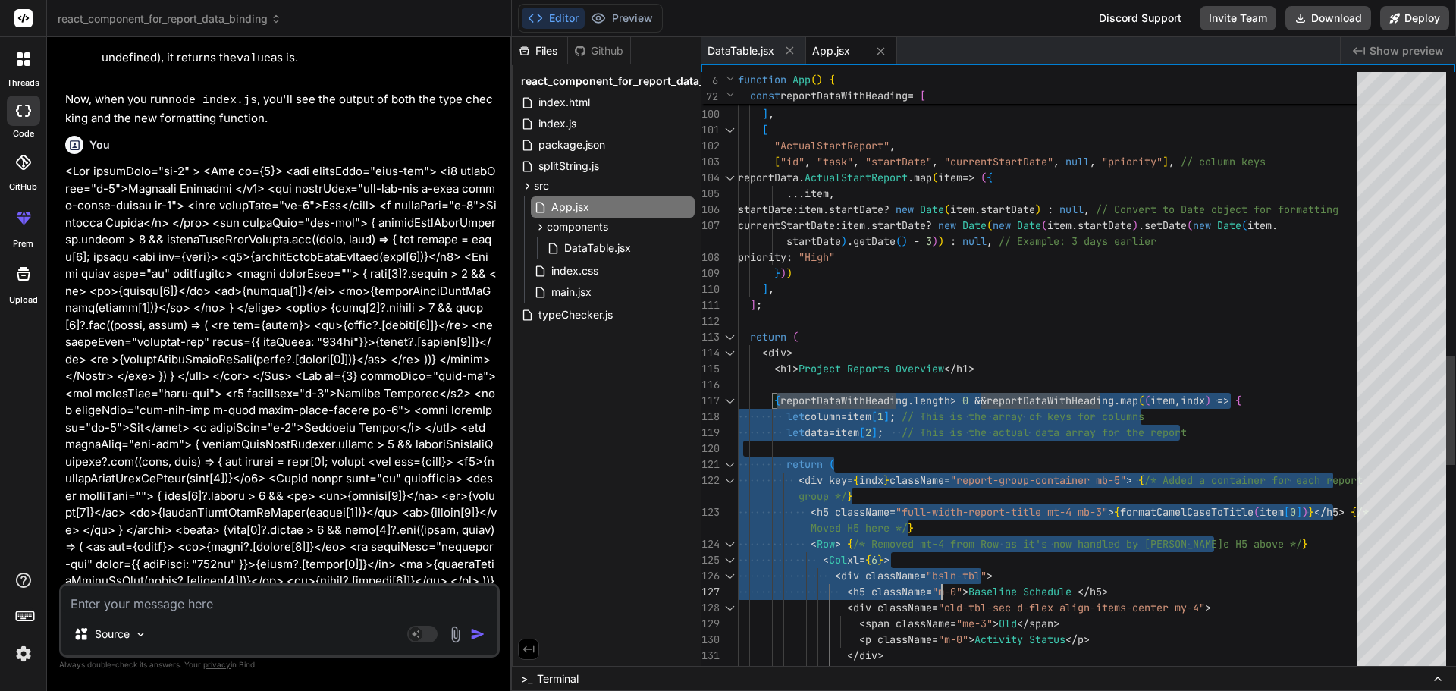  Describe the element at coordinates (880, 416) in the screenshot. I see `span: 1` at that location.